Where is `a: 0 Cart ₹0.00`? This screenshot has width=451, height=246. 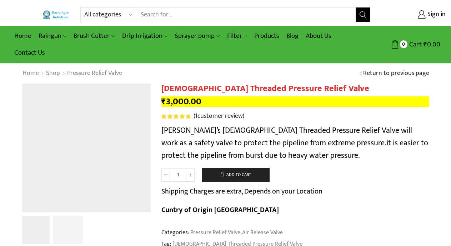 a: 0 Cart ₹0.00 is located at coordinates (409, 44).